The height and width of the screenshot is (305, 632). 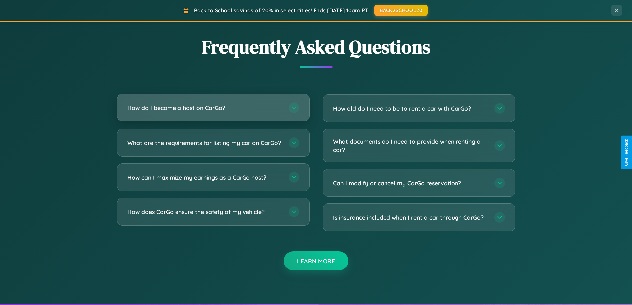 I want to click on h3: What documents do I need to provide when renting a car?, so click(x=410, y=145).